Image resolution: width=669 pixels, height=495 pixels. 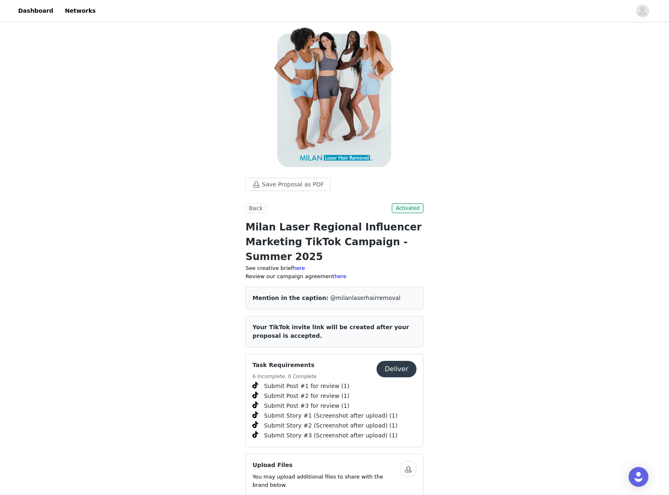 What do you see at coordinates (334, 277) in the screenshot?
I see `p: Review our campaign agreement` at bounding box center [334, 277].